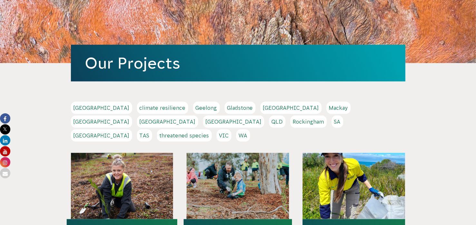 The width and height of the screenshot is (476, 225). I want to click on a: VIC, so click(224, 136).